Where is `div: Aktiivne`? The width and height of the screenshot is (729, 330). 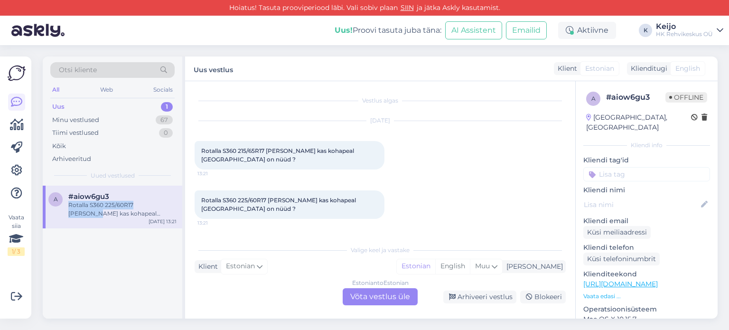
div: Aktiivne is located at coordinates (587, 30).